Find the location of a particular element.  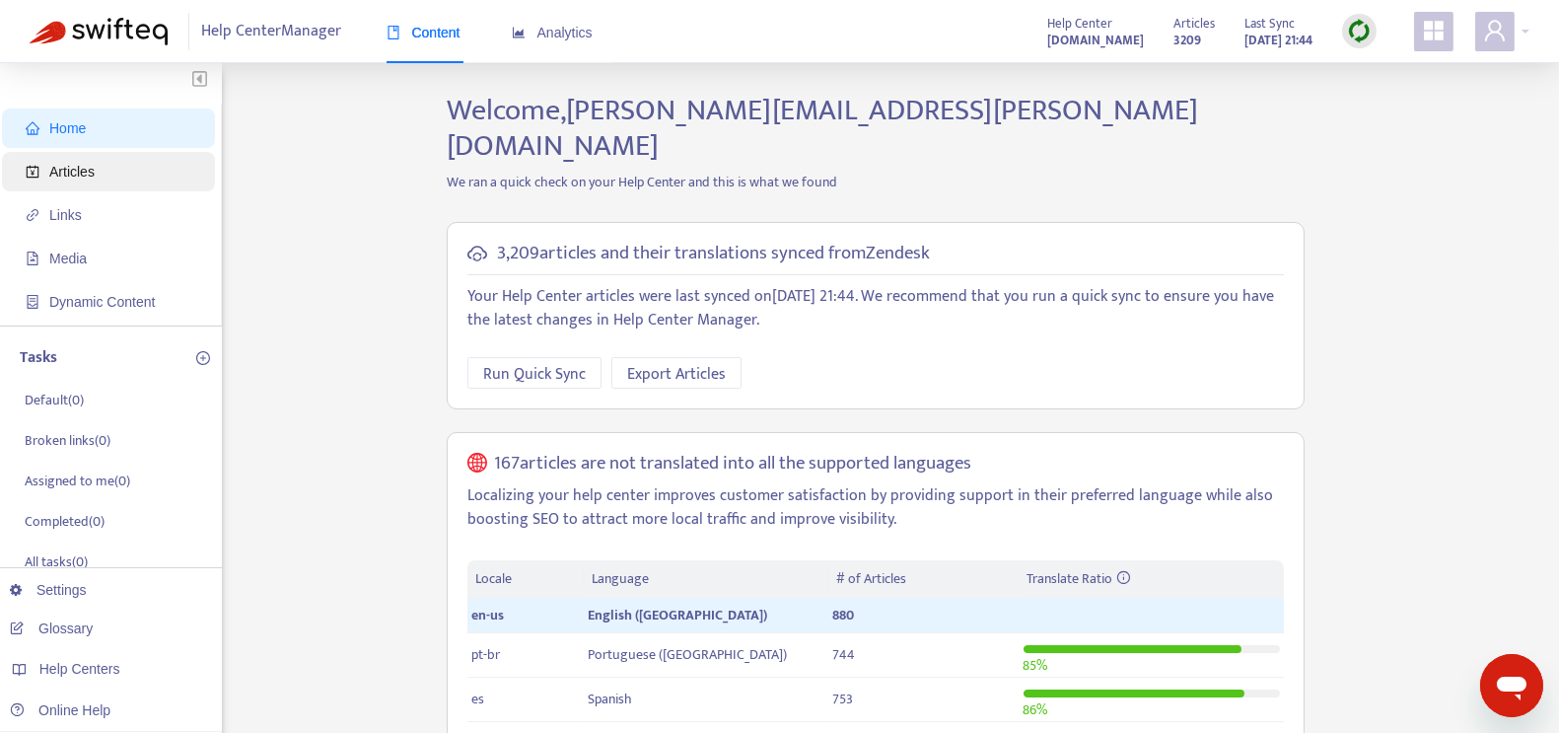

span: Run Quick Sync is located at coordinates (535, 374).